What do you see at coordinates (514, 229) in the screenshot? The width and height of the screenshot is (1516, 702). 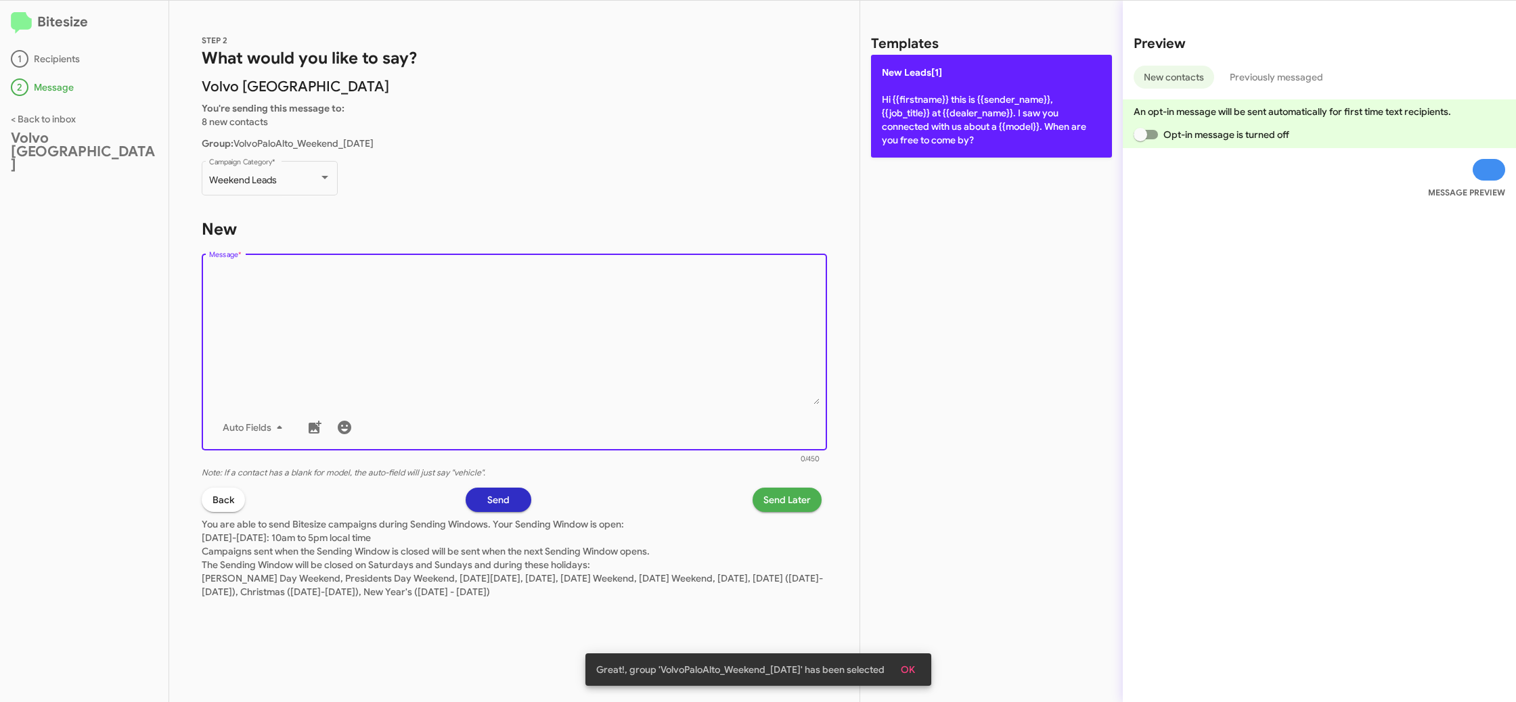 I see `h1: New` at bounding box center [514, 229].